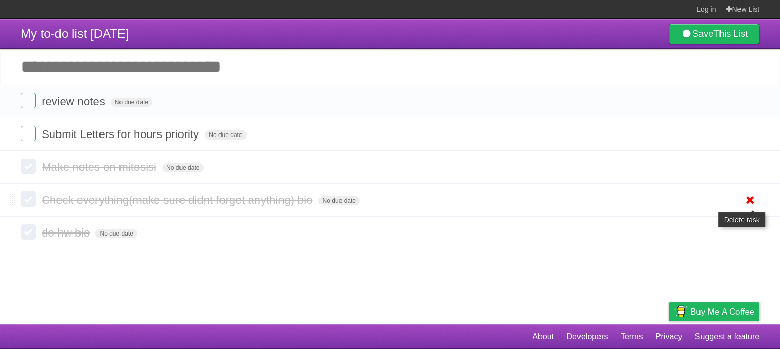 This screenshot has height=349, width=780. Describe the element at coordinates (543, 337) in the screenshot. I see `a: About` at that location.